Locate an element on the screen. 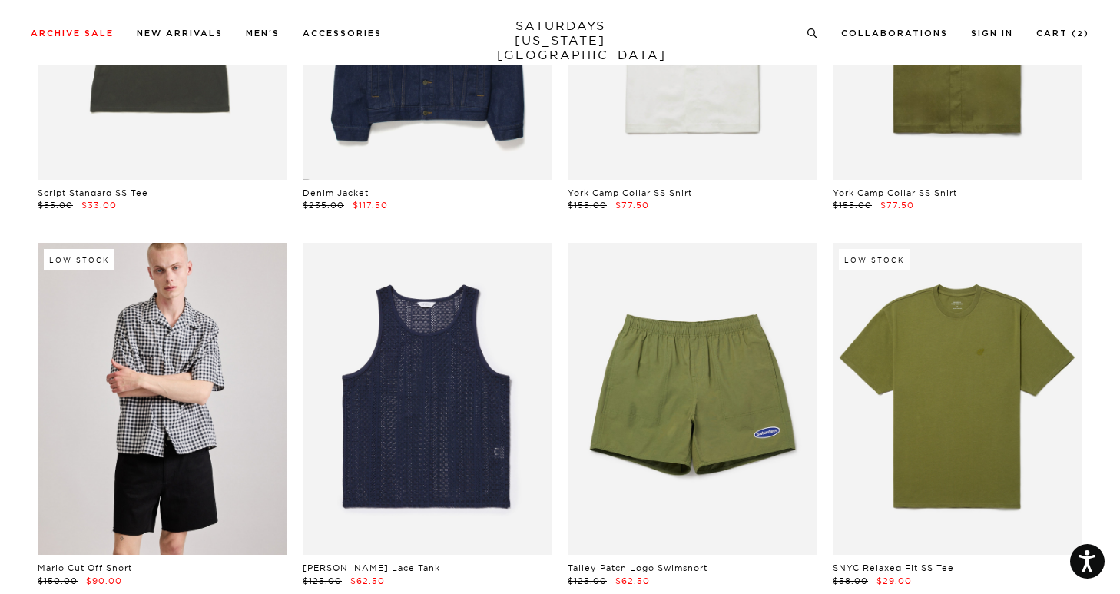 The width and height of the screenshot is (1120, 594). span: $58.00 is located at coordinates (850, 580).